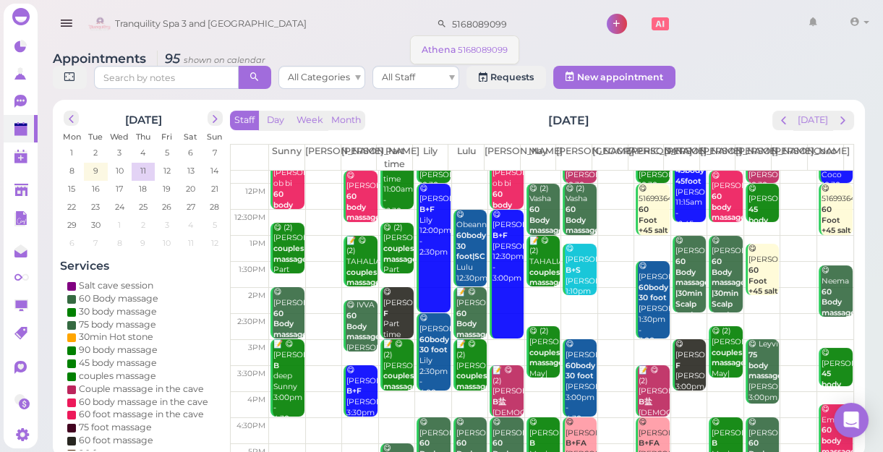 Image resolution: width=883 pixels, height=452 pixels. I want to click on span: Wed, so click(119, 137).